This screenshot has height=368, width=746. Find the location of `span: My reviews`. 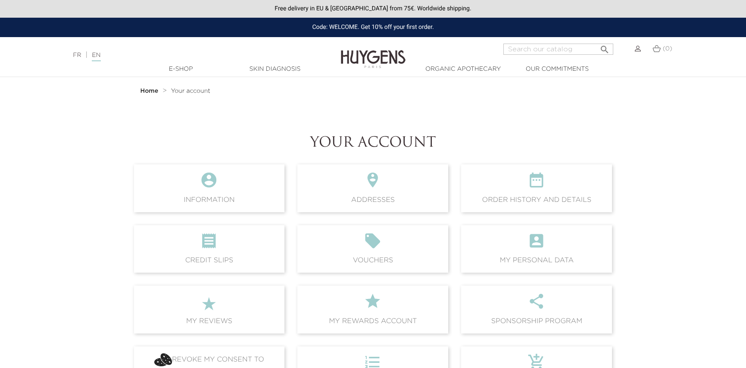

span: My reviews is located at coordinates (209, 309).